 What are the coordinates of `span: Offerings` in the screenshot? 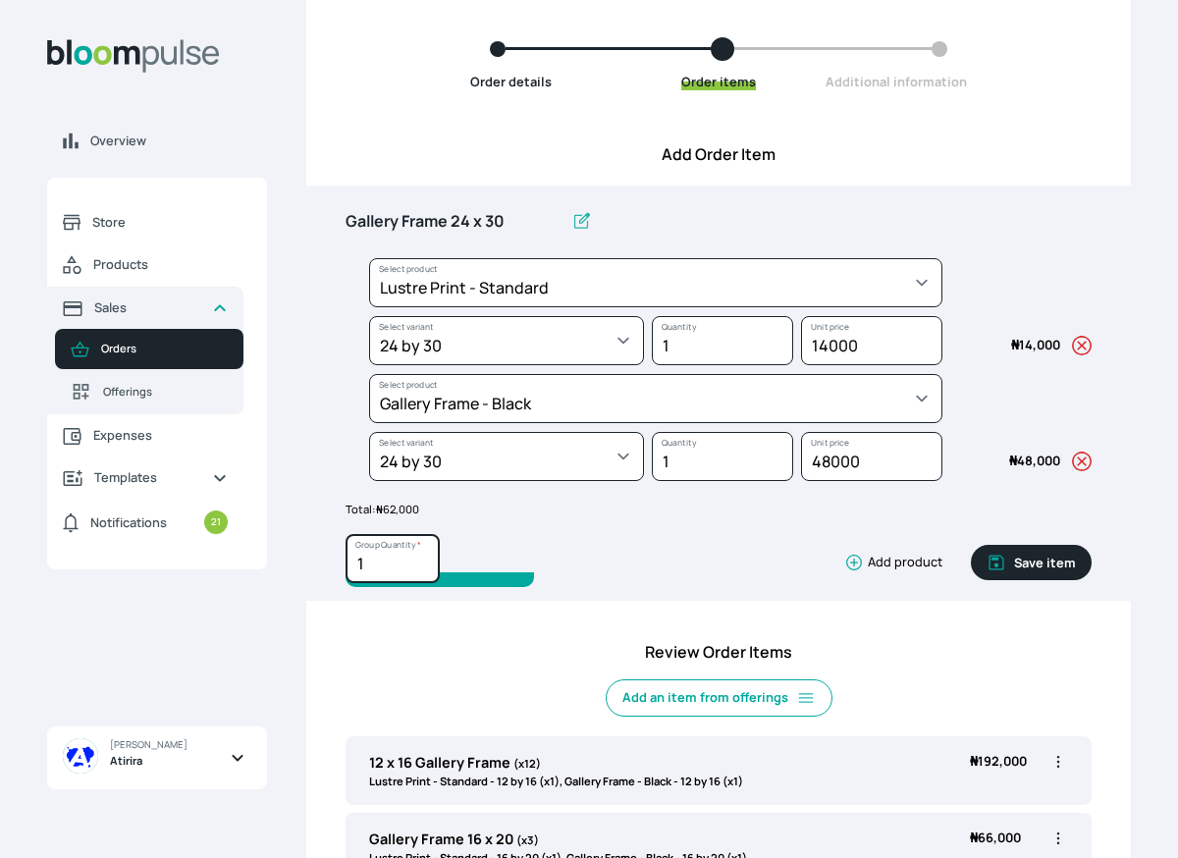 It's located at (165, 392).